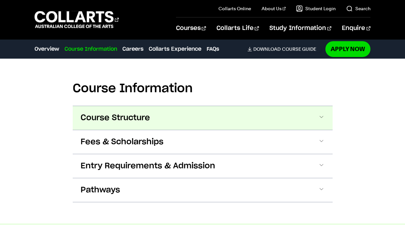 This screenshot has width=405, height=225. What do you see at coordinates (191, 28) in the screenshot?
I see `a: Courses` at bounding box center [191, 28].